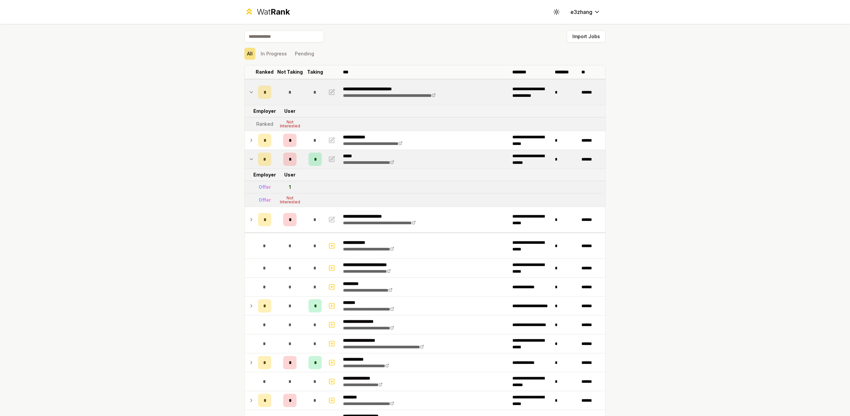 The height and width of the screenshot is (416, 850). I want to click on span: e3zhang, so click(581, 12).